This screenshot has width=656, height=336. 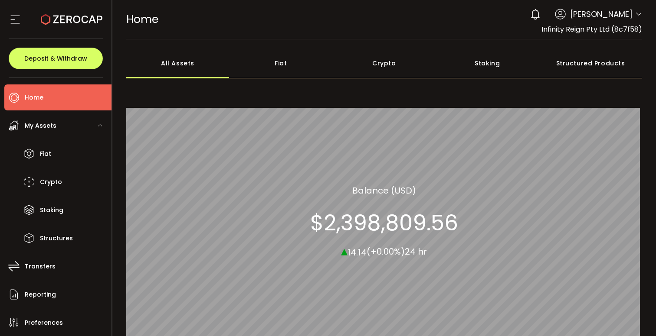 What do you see at coordinates (40, 126) in the screenshot?
I see `span: My Assets` at bounding box center [40, 126].